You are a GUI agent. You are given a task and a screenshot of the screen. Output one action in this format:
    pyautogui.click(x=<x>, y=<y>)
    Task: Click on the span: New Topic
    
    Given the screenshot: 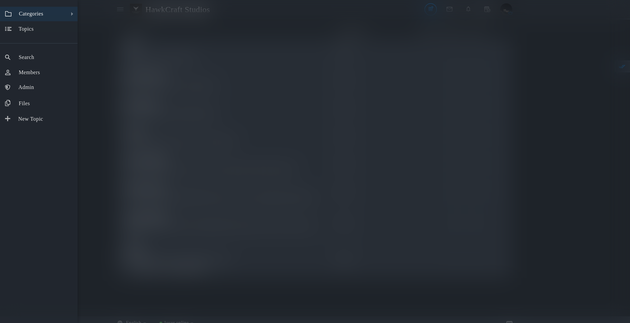 What is the action you would take?
    pyautogui.click(x=31, y=119)
    